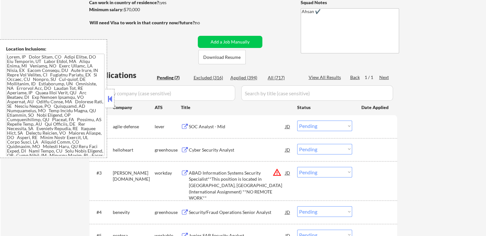  I want to click on input: Search by company (case sensitive), so click(163, 93).